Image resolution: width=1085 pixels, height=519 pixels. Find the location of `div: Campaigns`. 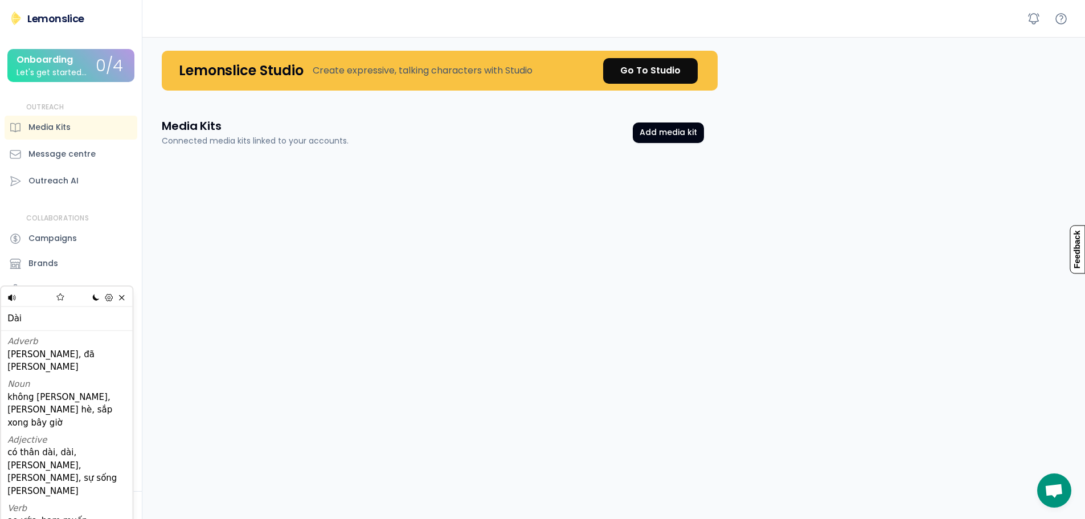

div: Campaigns is located at coordinates (52, 238).